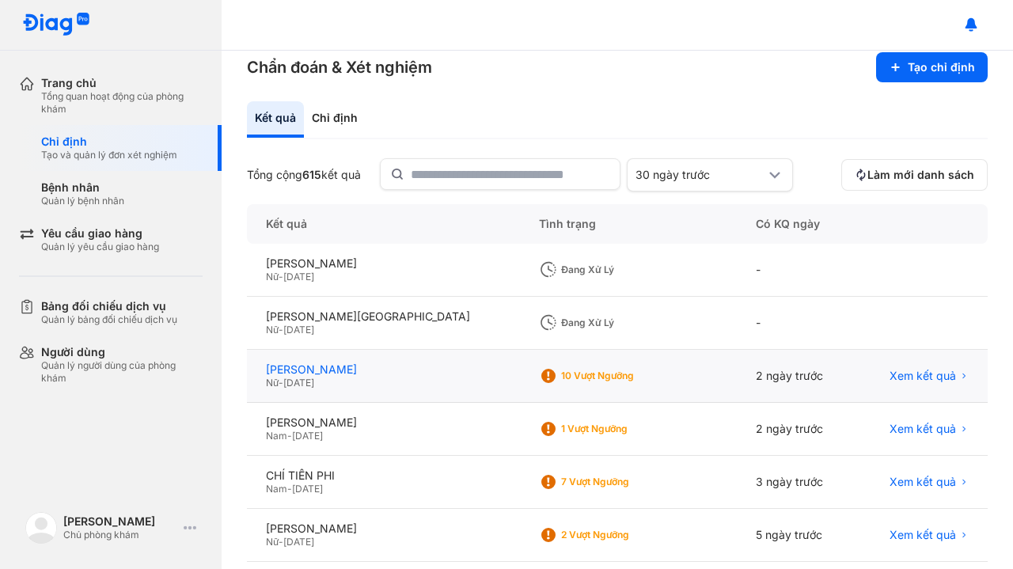 The width and height of the screenshot is (1013, 569). Describe the element at coordinates (624, 482) in the screenshot. I see `div: 7 Vượt ngưỡng` at that location.